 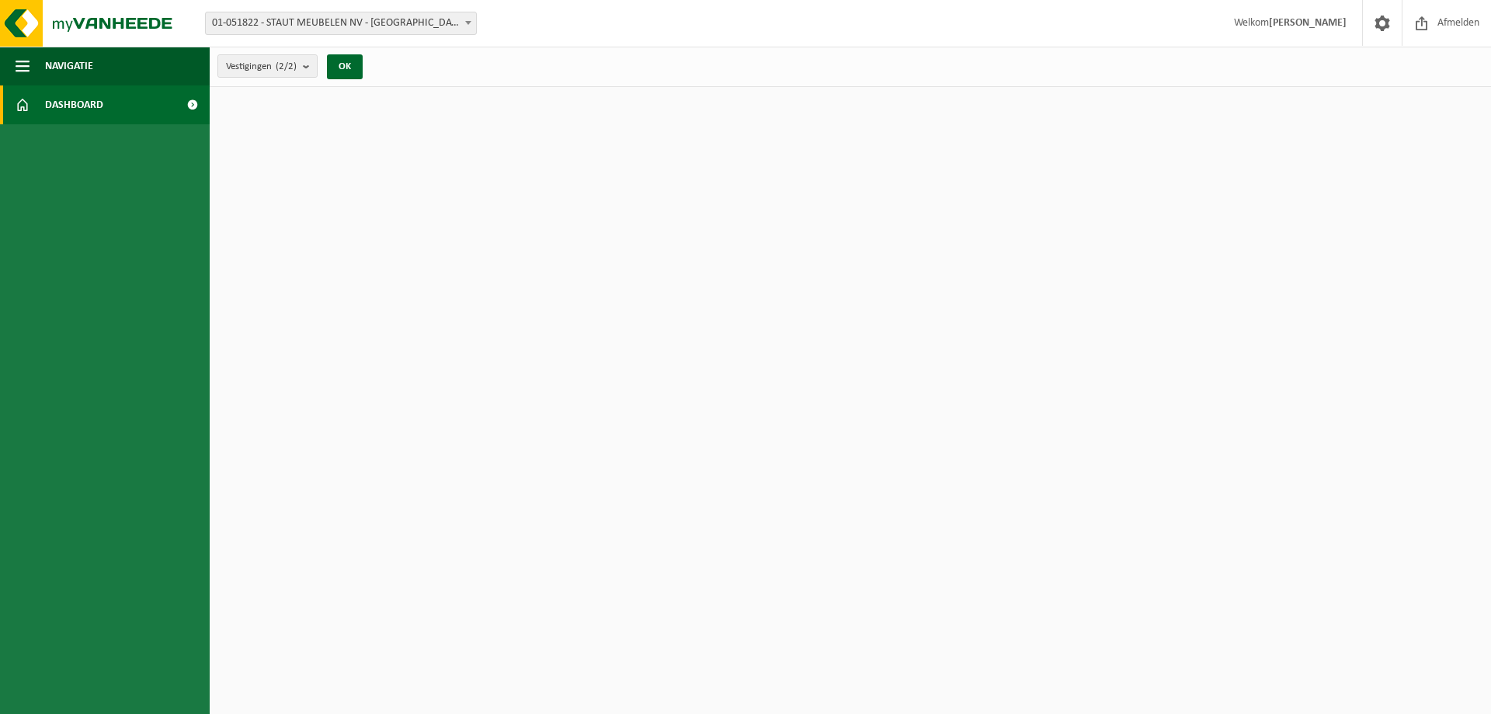 I want to click on count: (2/2), so click(x=286, y=66).